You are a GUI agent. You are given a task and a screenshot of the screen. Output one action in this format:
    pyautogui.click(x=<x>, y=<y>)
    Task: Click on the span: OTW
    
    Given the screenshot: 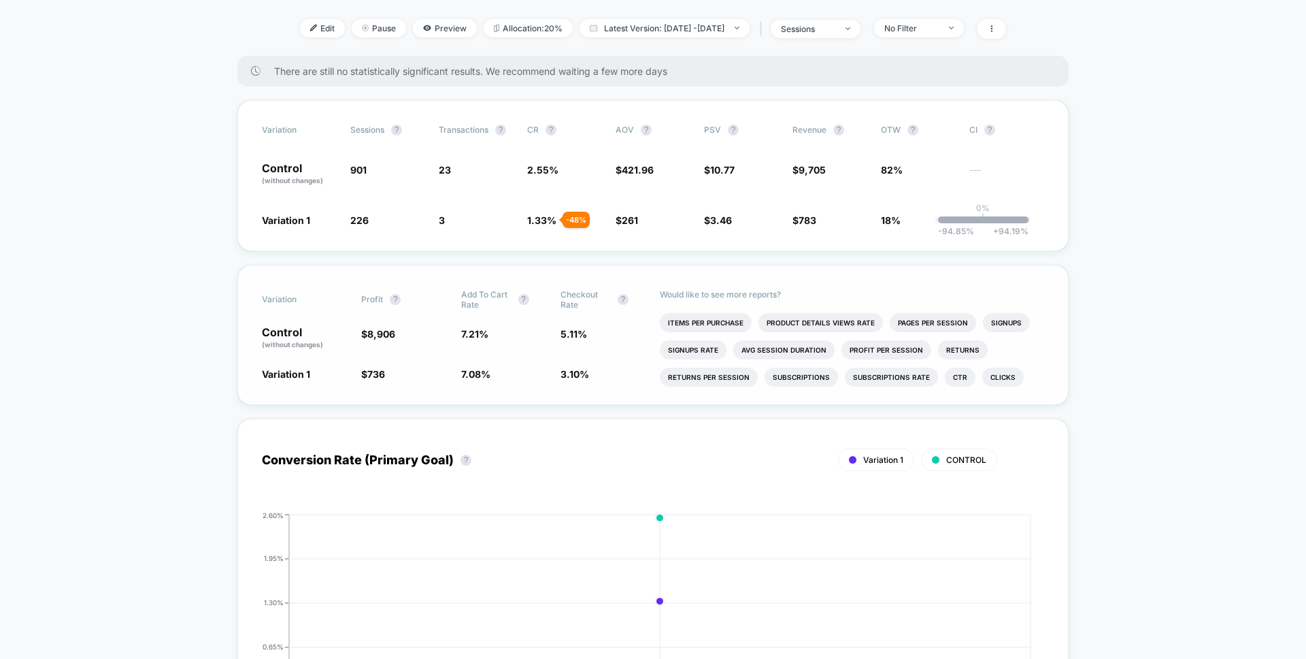 What is the action you would take?
    pyautogui.click(x=919, y=130)
    